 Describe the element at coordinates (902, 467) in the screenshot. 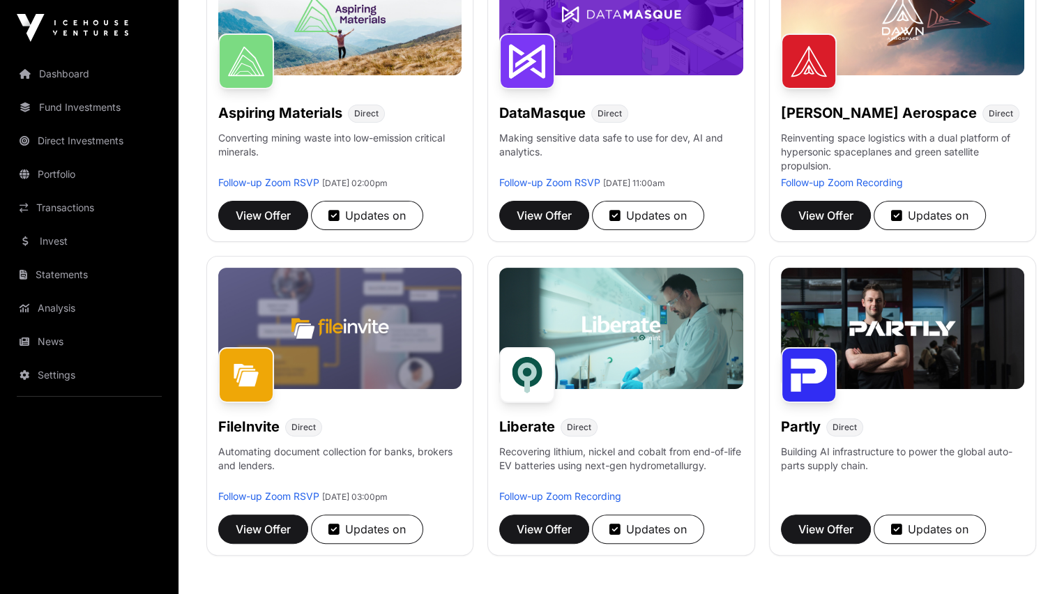

I see `p: Building AI infrastructure to power the global auto-parts supply chain.` at that location.